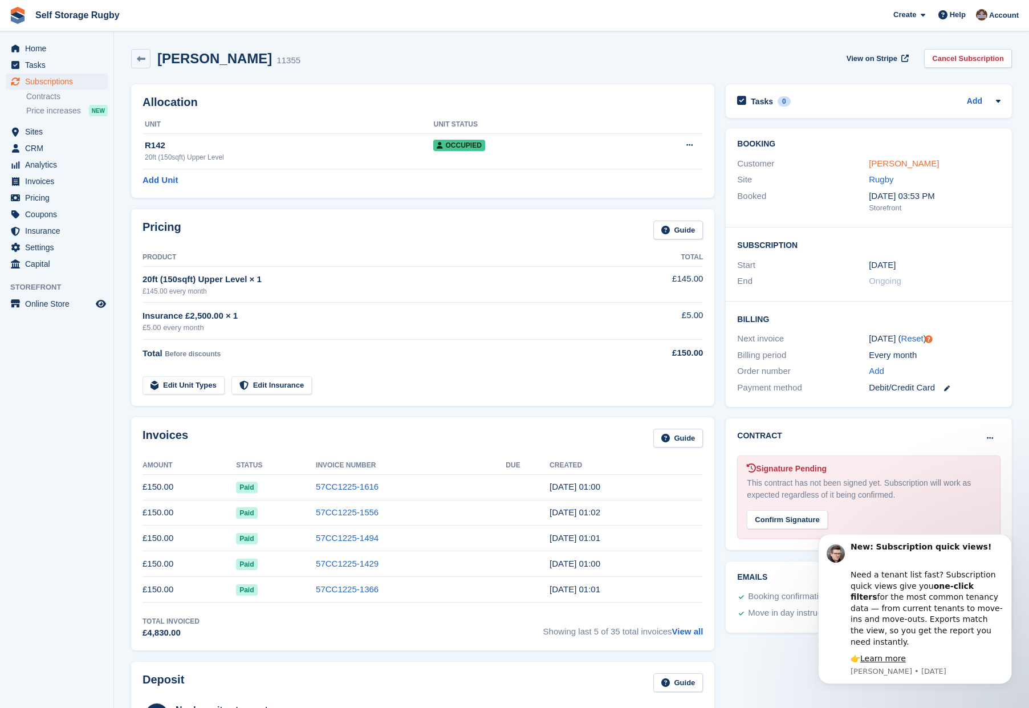  Describe the element at coordinates (422, 102) in the screenshot. I see `h2: Allocation` at that location.